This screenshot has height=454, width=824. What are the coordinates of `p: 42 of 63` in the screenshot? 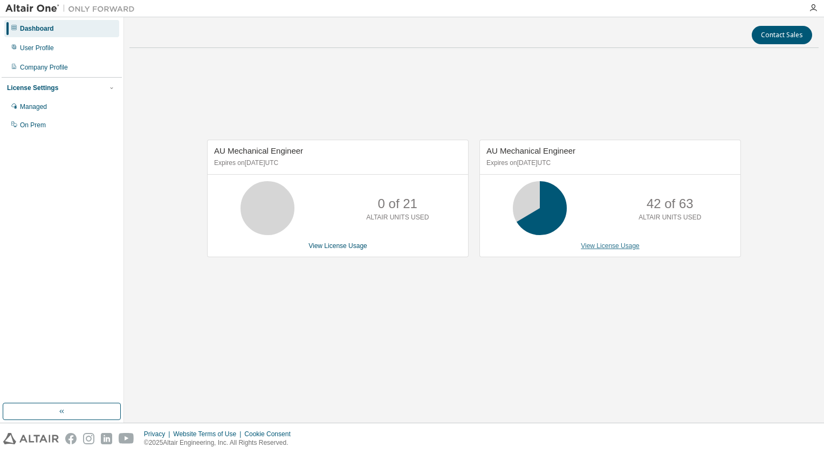 It's located at (670, 204).